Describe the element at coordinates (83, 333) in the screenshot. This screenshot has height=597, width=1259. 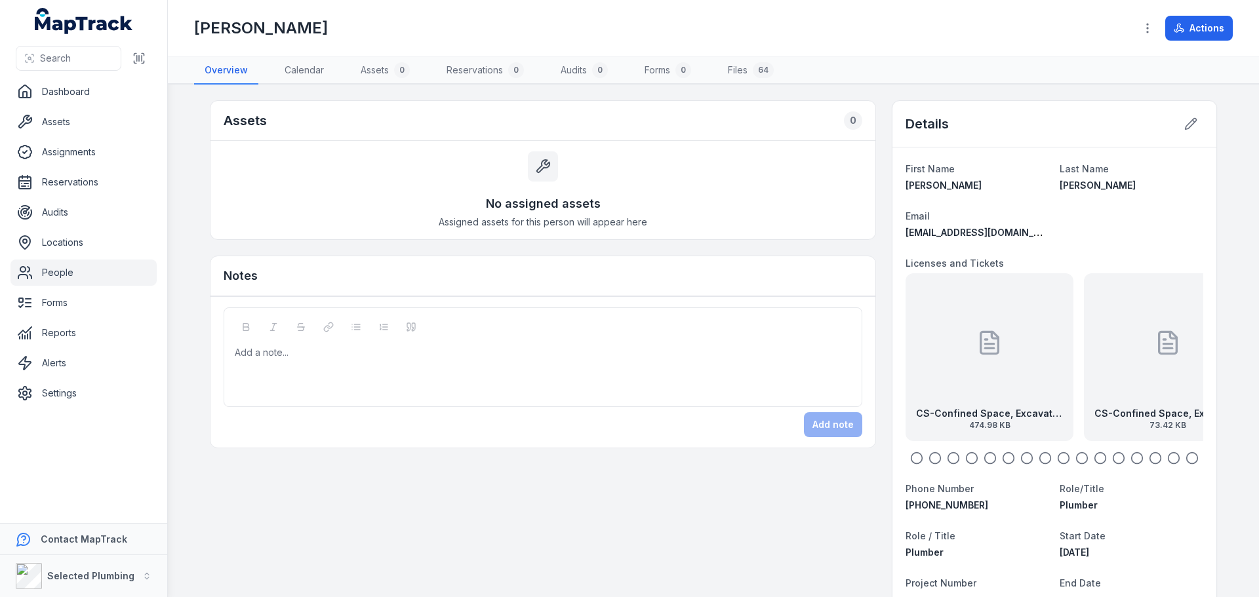
I see `a: Reports` at that location.